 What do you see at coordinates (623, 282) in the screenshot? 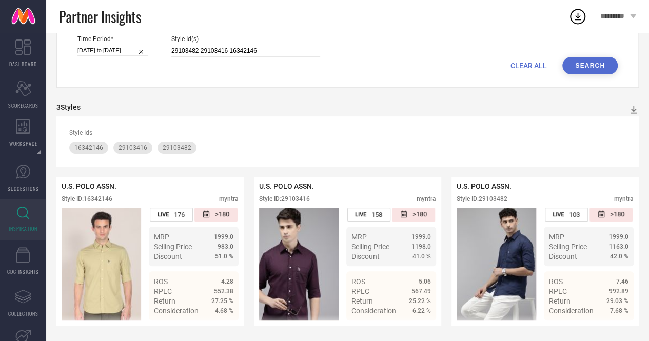
I see `span: 7.46` at bounding box center [623, 282].